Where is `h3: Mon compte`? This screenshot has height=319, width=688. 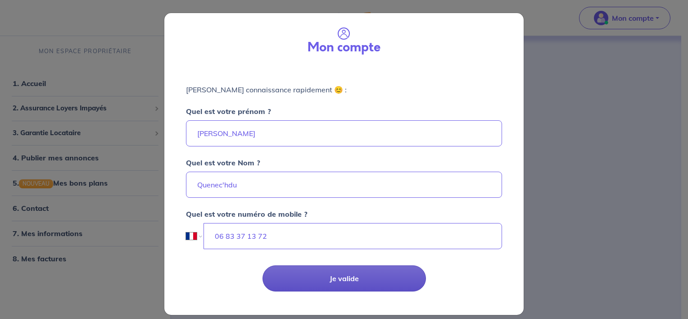
h3: Mon compte is located at coordinates (344, 48).